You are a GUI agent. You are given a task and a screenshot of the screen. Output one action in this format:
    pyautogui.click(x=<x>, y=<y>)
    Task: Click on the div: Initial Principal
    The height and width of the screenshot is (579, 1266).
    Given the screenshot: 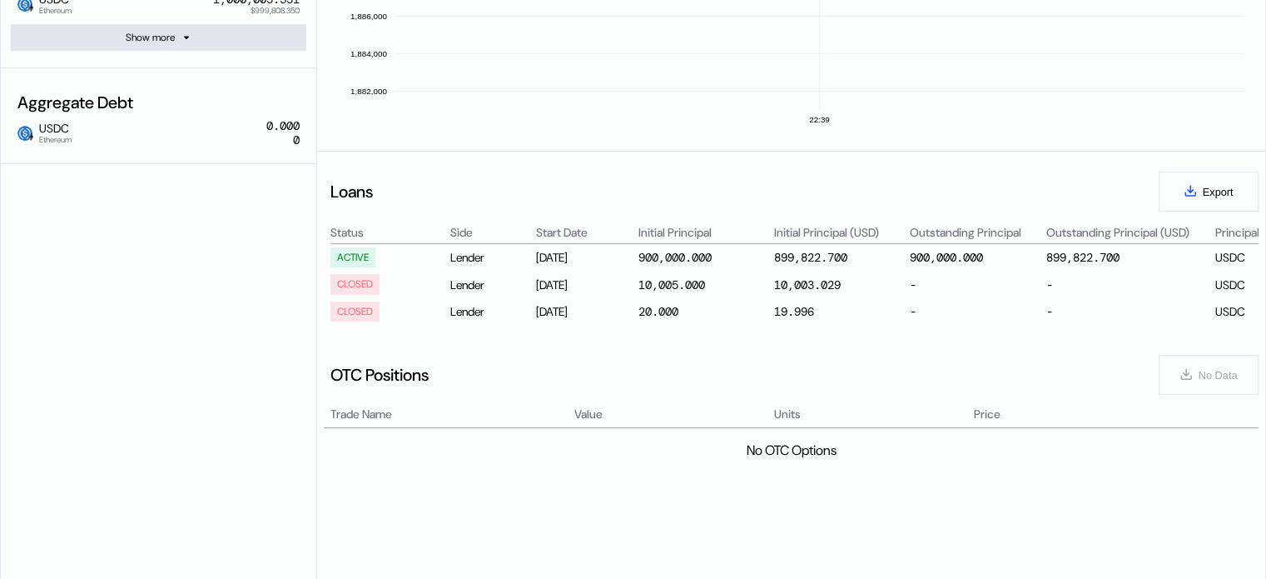 What is the action you would take?
    pyautogui.click(x=705, y=232)
    